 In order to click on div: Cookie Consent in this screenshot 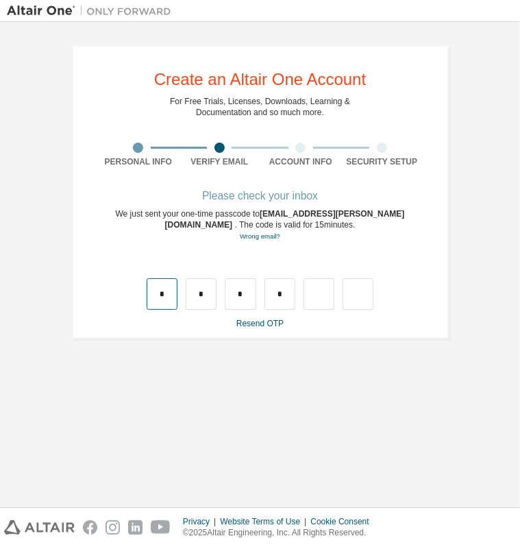, I will do `click(344, 522)`.